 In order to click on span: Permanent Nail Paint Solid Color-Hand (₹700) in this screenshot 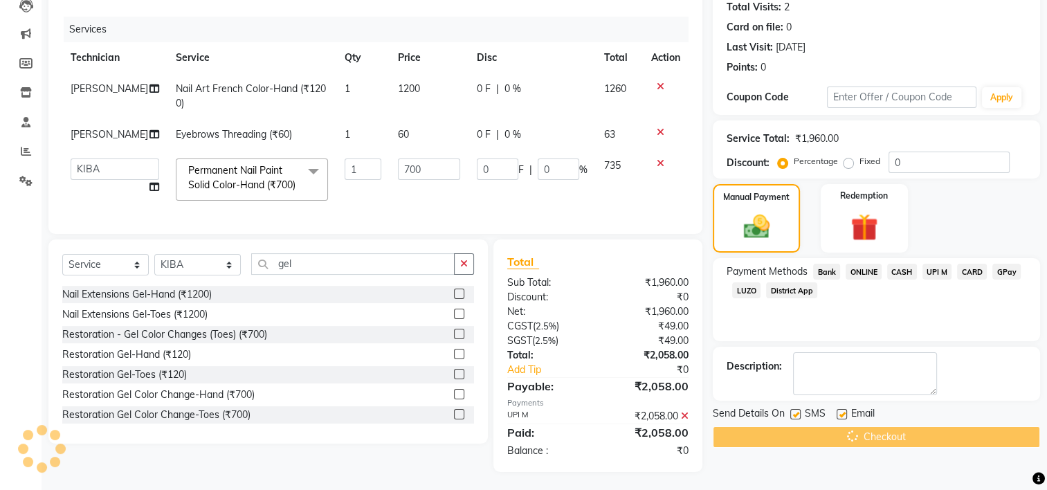, I will do `click(241, 177)`.